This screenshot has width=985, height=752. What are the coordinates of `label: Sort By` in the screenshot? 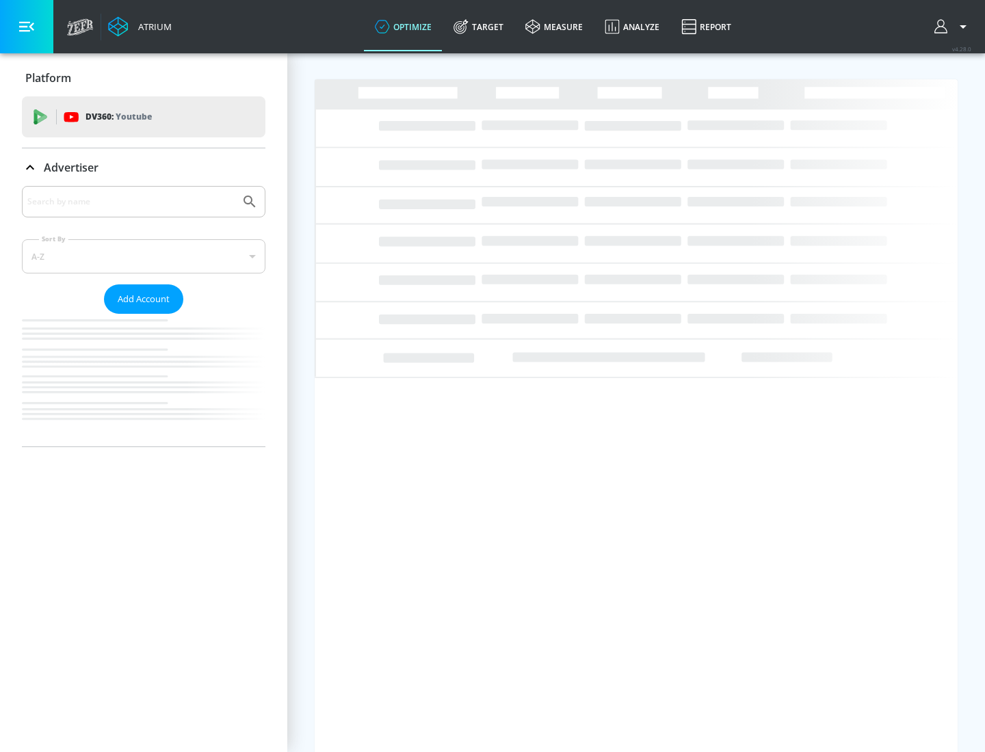 It's located at (53, 239).